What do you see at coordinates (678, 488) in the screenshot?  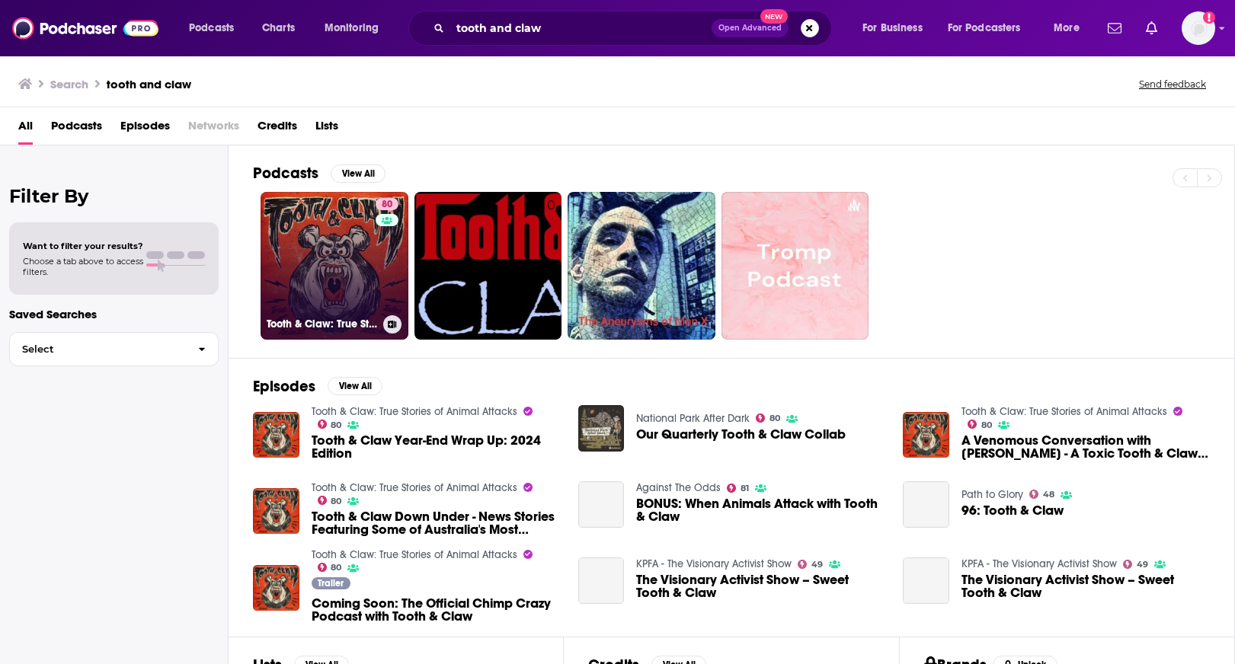 I see `a: Against The Odds` at bounding box center [678, 488].